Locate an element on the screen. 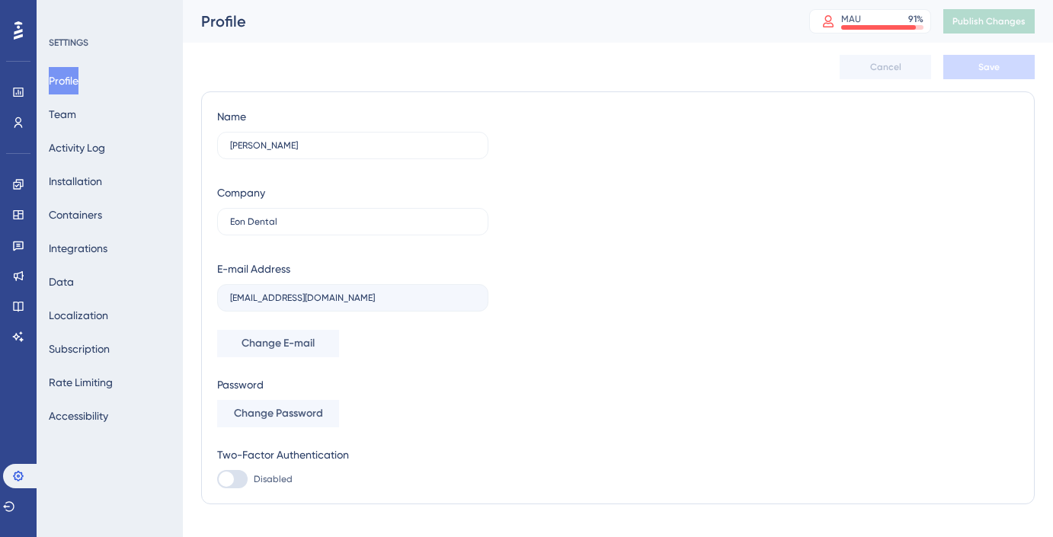 Image resolution: width=1053 pixels, height=537 pixels. div: MAU is located at coordinates (851, 19).